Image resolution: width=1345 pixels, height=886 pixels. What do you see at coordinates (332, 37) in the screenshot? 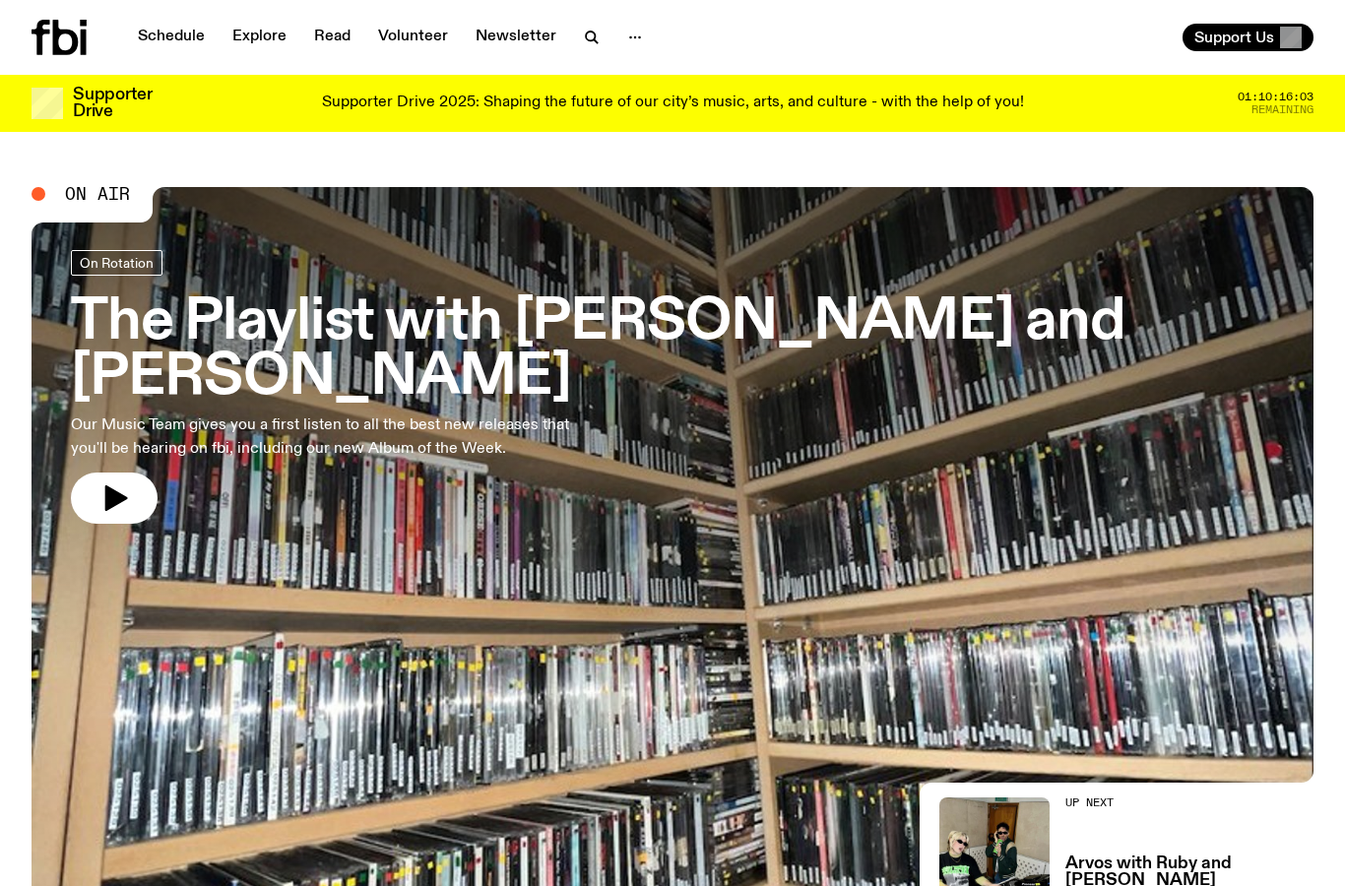
I see `a: Read` at bounding box center [332, 37].